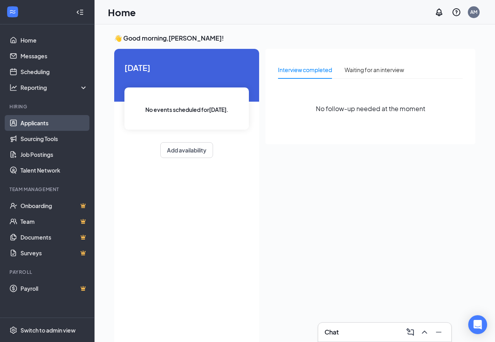  What do you see at coordinates (474, 12) in the screenshot?
I see `div: AM` at bounding box center [474, 12].